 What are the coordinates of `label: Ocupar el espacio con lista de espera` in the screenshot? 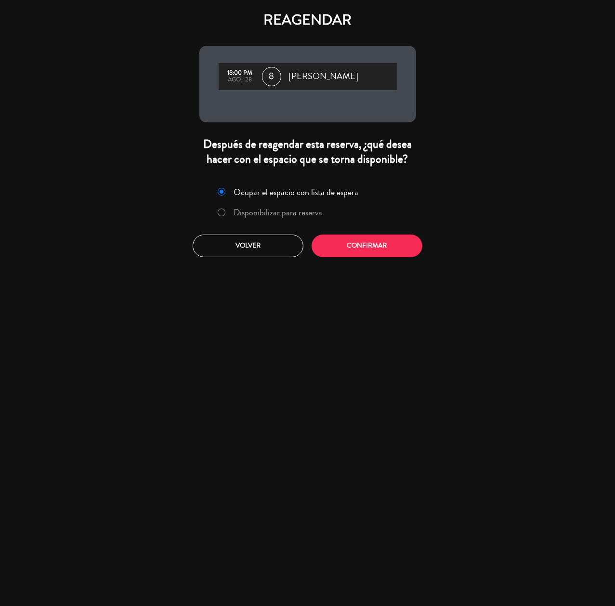 It's located at (296, 192).